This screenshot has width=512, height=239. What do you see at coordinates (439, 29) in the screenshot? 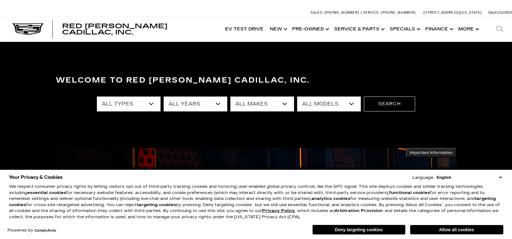
I see `a: Finance` at bounding box center [439, 29].